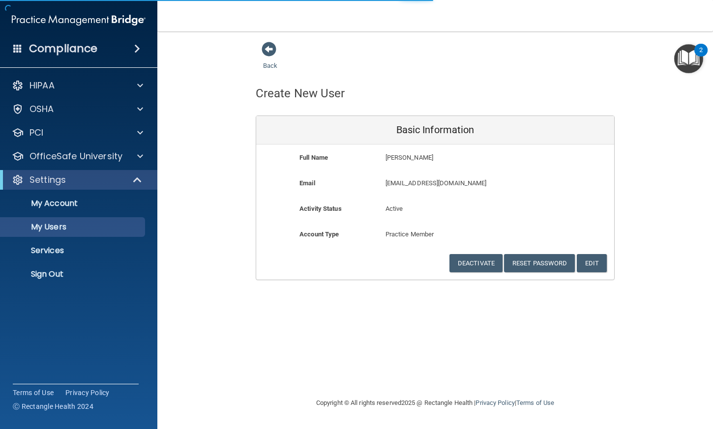 The image size is (713, 429). Describe the element at coordinates (319, 234) in the screenshot. I see `b: Account Type` at that location.